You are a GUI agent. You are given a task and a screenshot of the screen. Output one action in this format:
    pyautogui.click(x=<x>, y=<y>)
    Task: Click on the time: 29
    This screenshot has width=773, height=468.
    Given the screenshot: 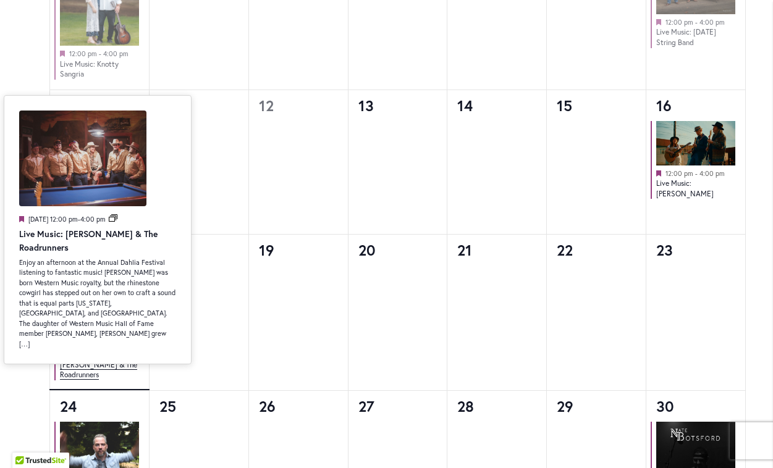 What is the action you would take?
    pyautogui.click(x=565, y=407)
    